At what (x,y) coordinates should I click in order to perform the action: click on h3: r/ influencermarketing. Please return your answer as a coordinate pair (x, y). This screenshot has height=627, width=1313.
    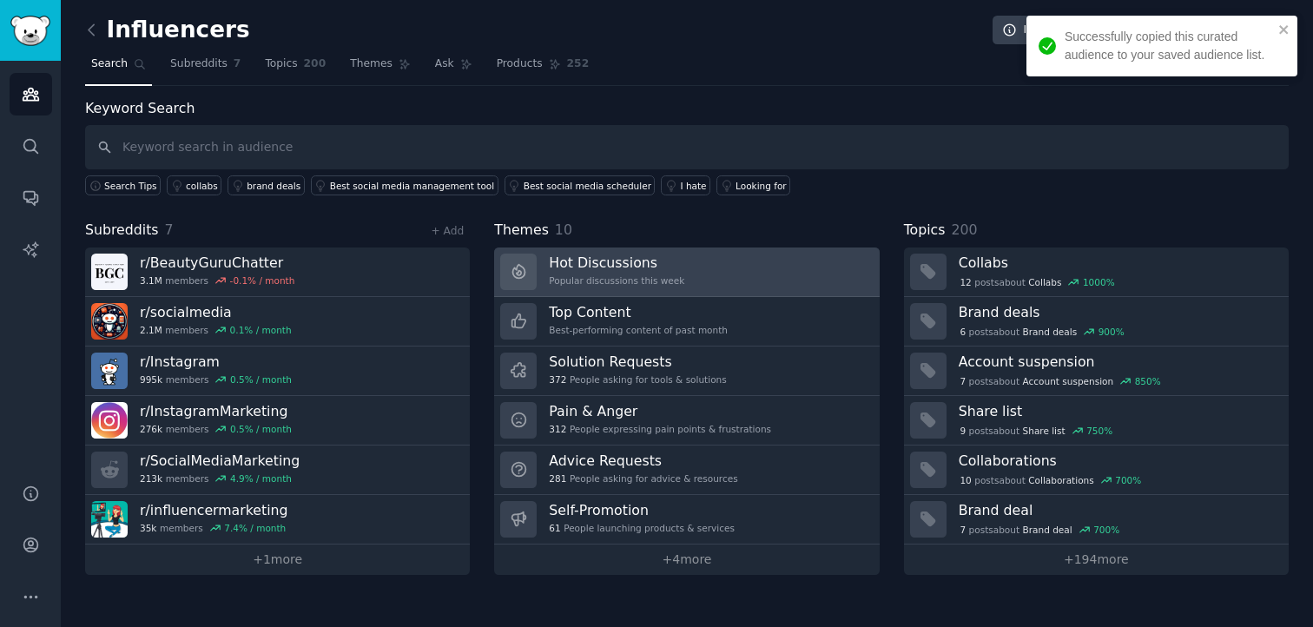
    Looking at the image, I should click on (214, 510).